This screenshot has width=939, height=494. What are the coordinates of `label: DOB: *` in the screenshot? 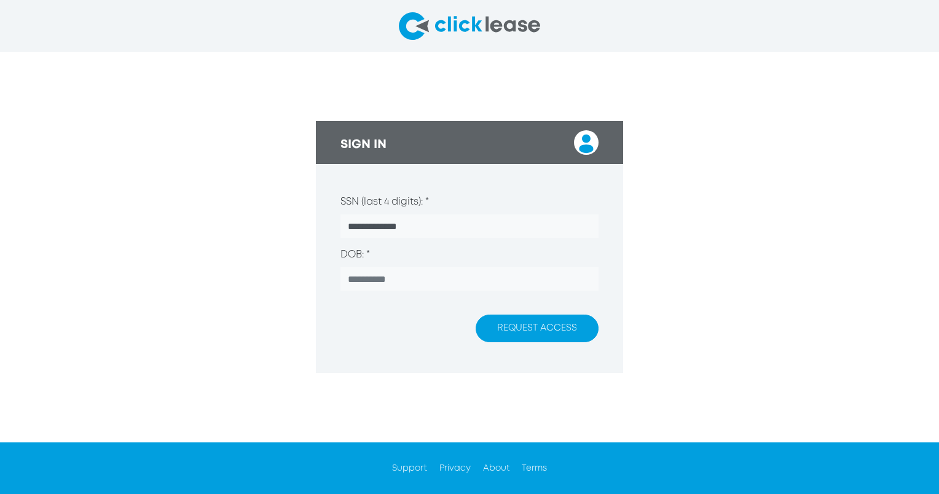 It's located at (355, 255).